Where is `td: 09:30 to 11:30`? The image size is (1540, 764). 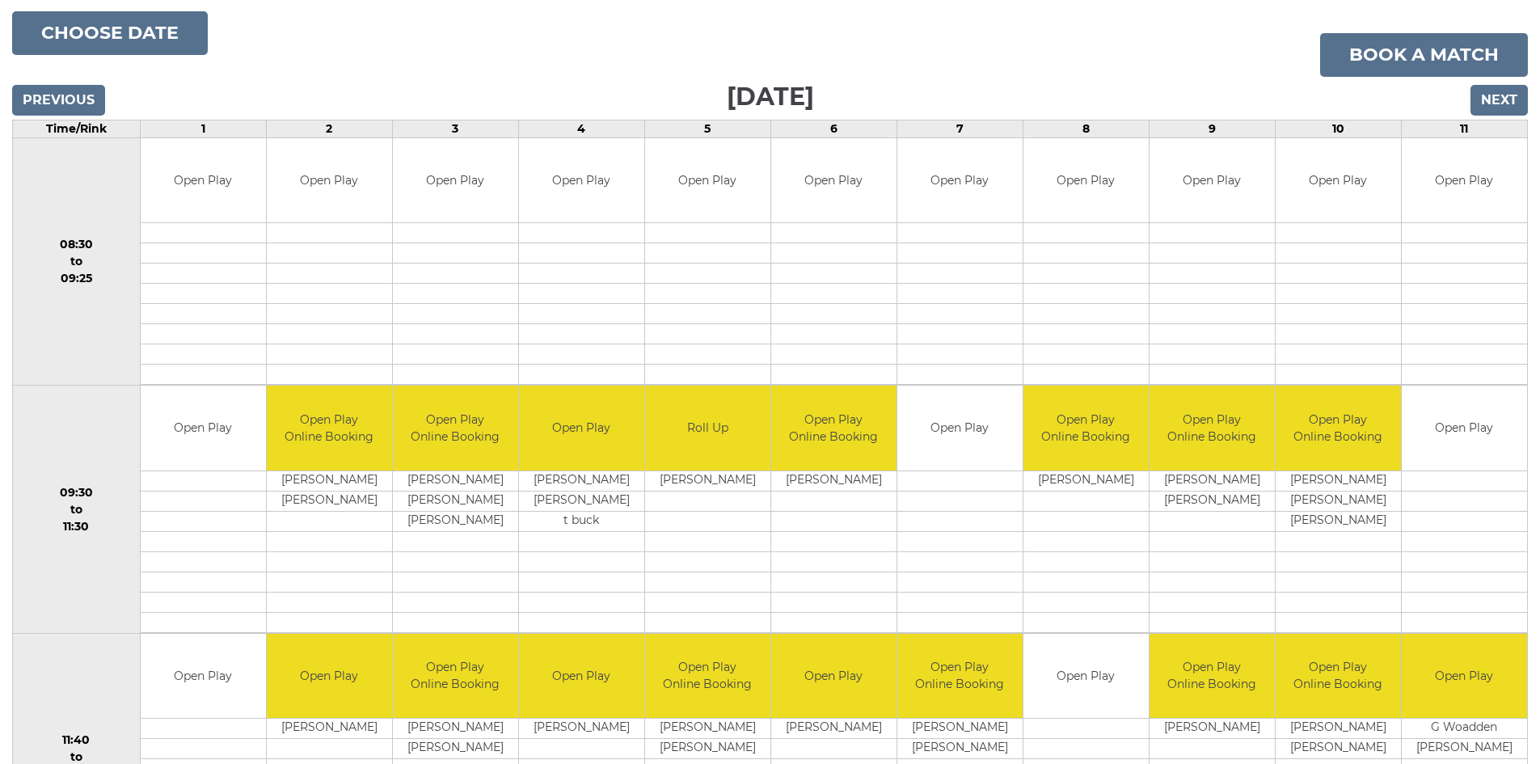
td: 09:30 to 11:30 is located at coordinates (77, 509).